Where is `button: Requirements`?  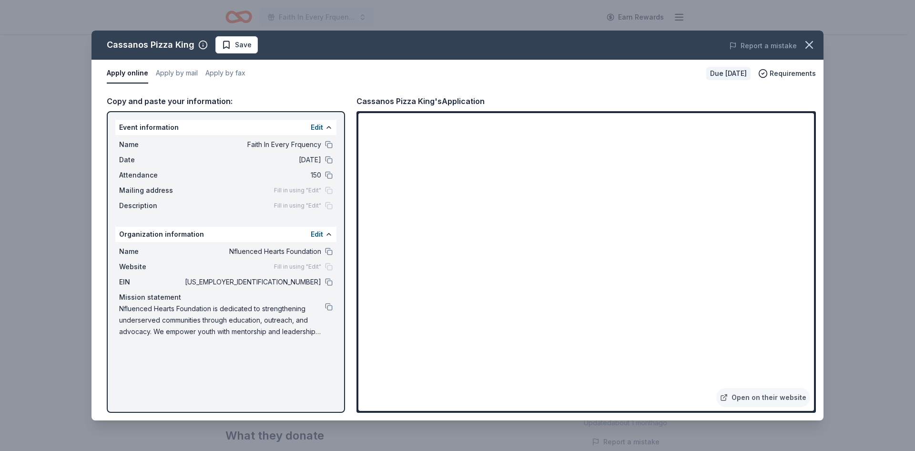 button: Requirements is located at coordinates (787, 73).